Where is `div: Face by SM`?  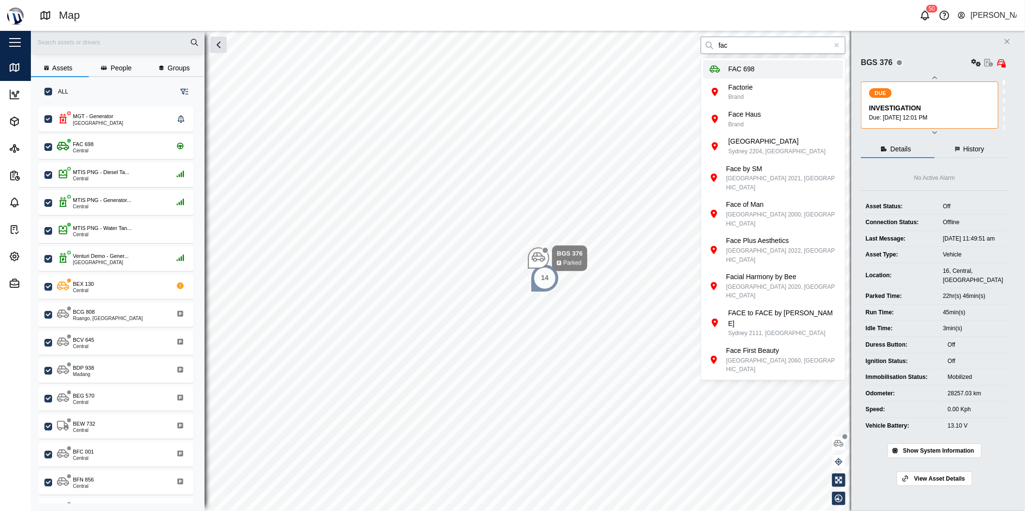
div: Face by SM is located at coordinates (782, 169).